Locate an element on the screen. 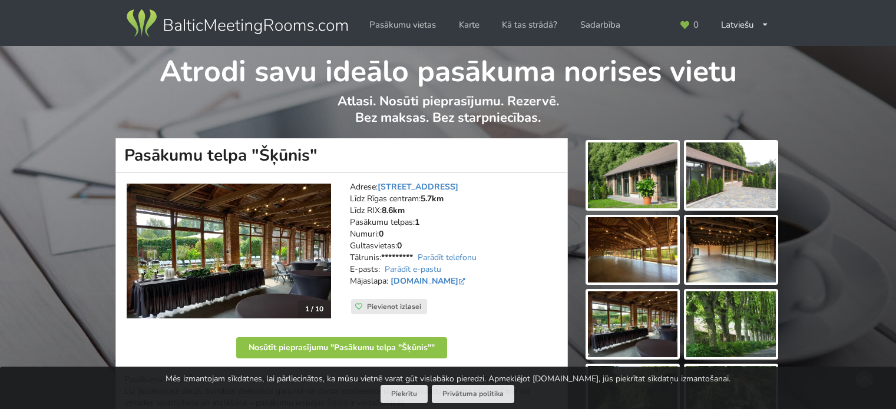 Image resolution: width=896 pixels, height=409 pixels. button: Nosūtīt pieprasījumu "Pasākumu telpa "Šķūnis"" is located at coordinates (342, 348).